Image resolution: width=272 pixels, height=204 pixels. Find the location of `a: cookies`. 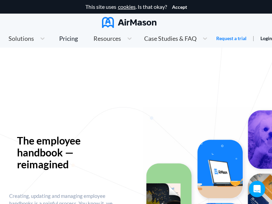

a: cookies is located at coordinates (127, 7).